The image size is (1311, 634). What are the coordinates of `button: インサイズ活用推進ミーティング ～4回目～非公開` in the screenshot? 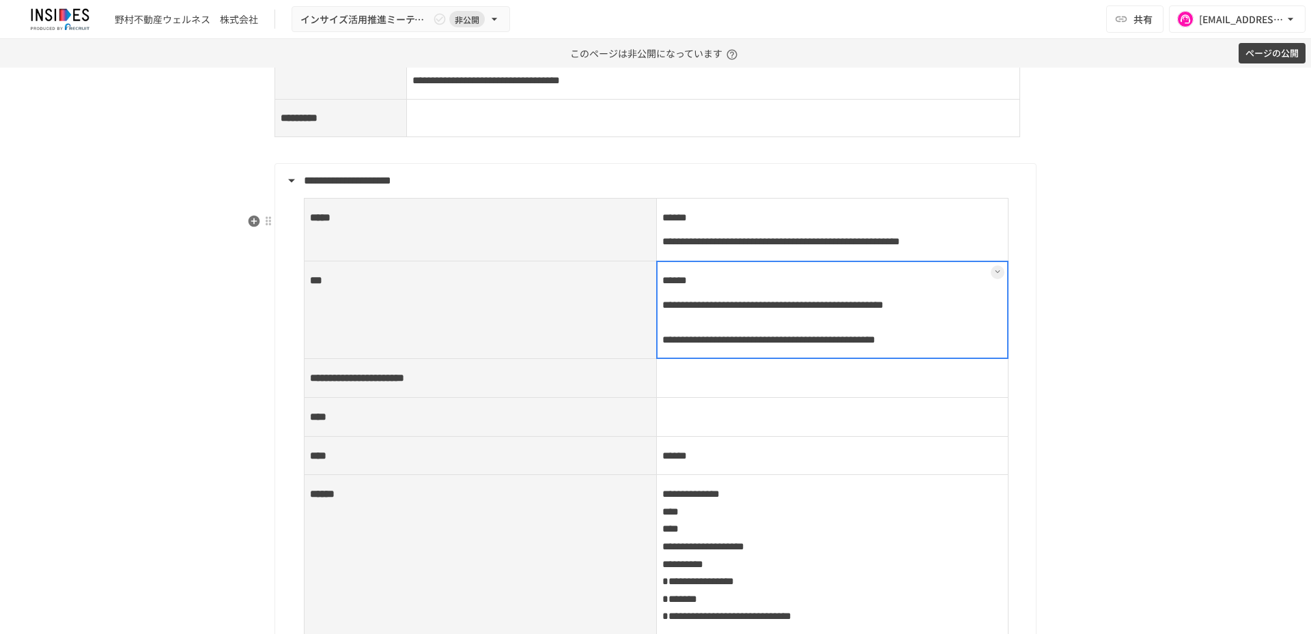 It's located at (401, 19).